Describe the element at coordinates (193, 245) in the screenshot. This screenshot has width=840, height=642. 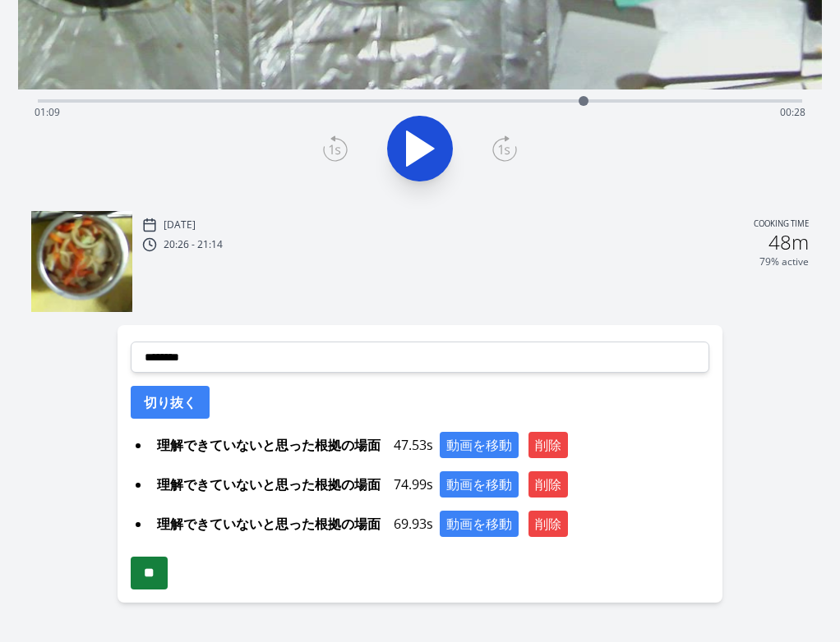
I see `p: 20:26 - 21:14` at that location.